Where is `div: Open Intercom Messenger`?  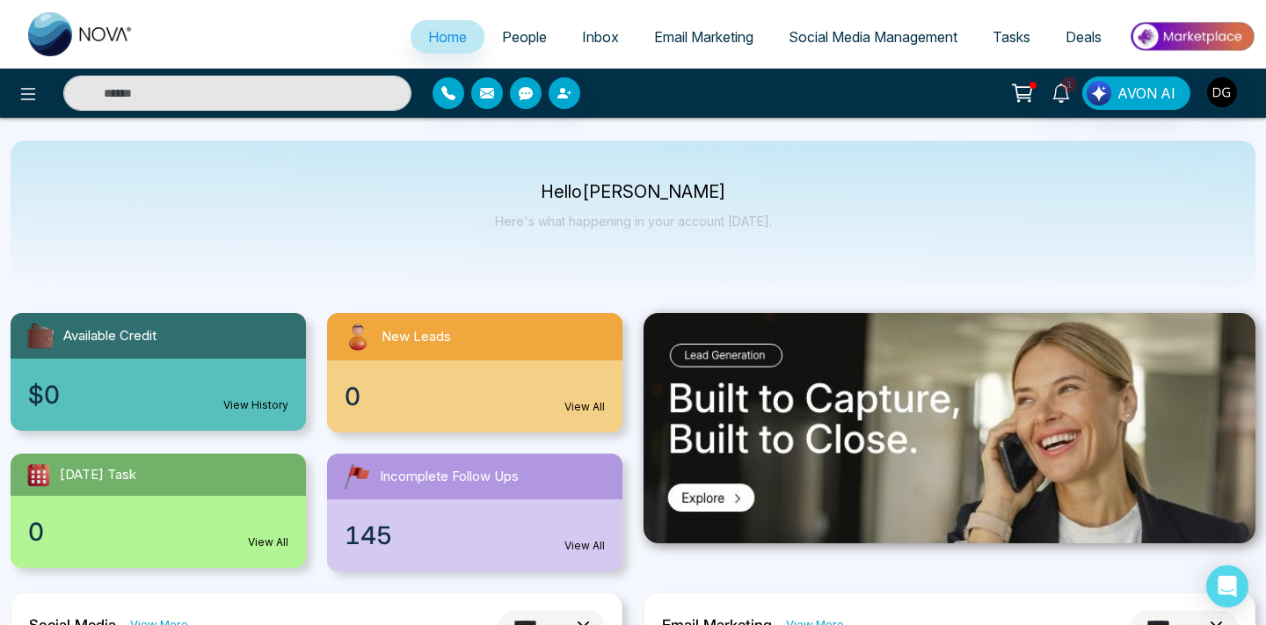
div: Open Intercom Messenger is located at coordinates (1228, 587).